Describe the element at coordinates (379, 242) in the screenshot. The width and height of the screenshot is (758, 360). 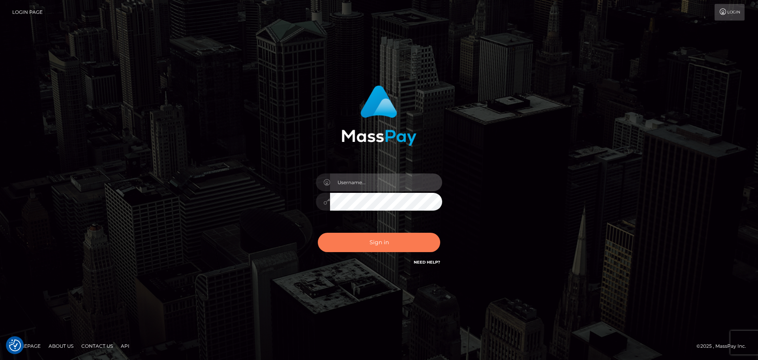
I see `button: Sign in` at that location.